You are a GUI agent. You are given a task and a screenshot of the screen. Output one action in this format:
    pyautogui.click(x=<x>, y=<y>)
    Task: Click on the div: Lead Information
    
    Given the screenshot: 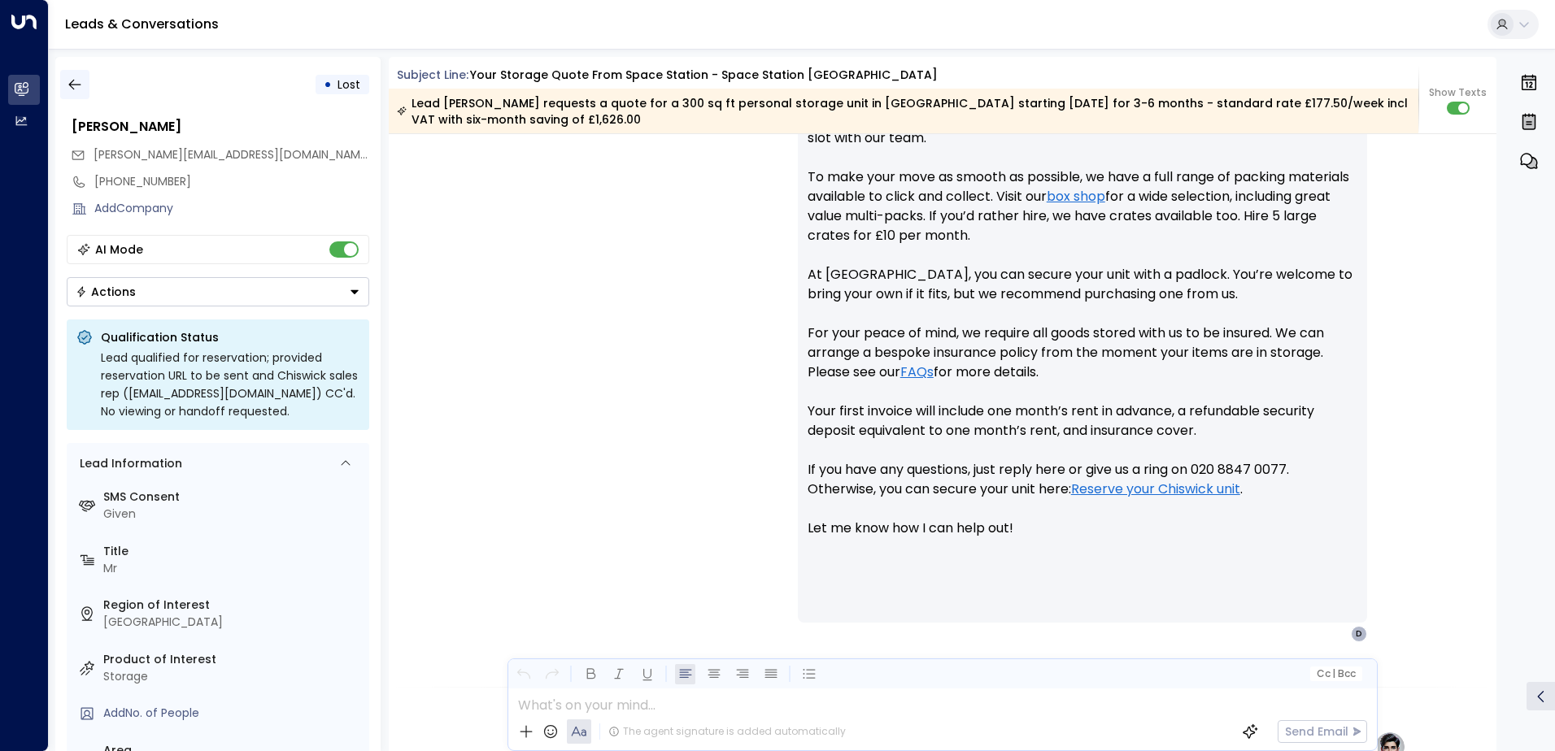 What is the action you would take?
    pyautogui.click(x=128, y=464)
    